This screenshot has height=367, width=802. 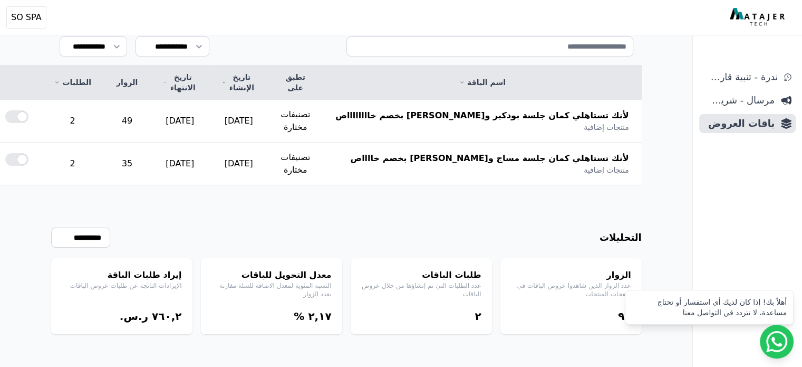 I want to click on span: ر.س., so click(x=134, y=316).